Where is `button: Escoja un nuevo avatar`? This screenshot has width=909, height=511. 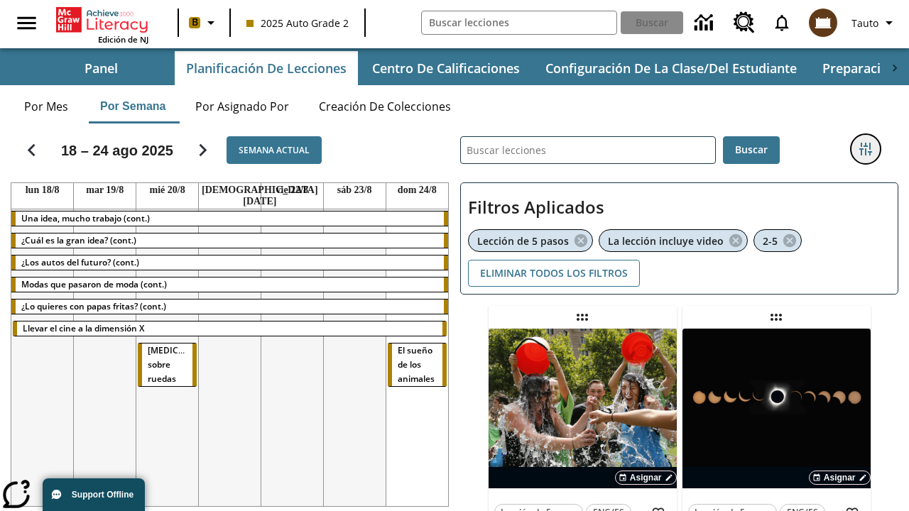
button: Escoja un nuevo avatar is located at coordinates (823, 23).